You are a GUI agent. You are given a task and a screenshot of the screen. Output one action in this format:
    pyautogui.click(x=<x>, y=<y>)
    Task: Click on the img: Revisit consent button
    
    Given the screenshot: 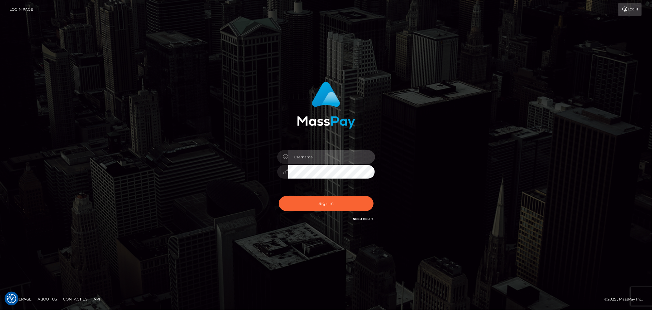 What is the action you would take?
    pyautogui.click(x=12, y=298)
    